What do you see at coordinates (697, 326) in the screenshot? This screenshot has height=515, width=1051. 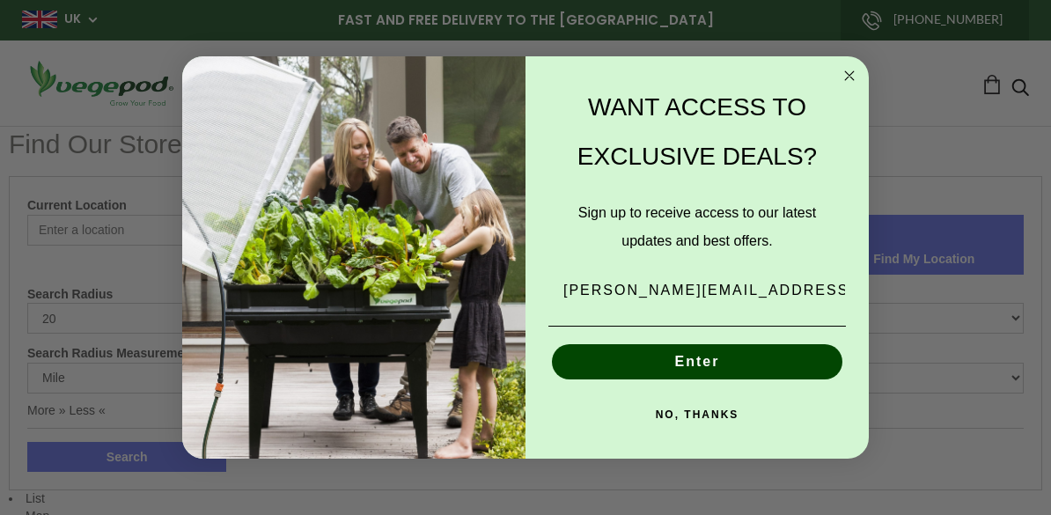 I see `img: underline` at bounding box center [697, 326].